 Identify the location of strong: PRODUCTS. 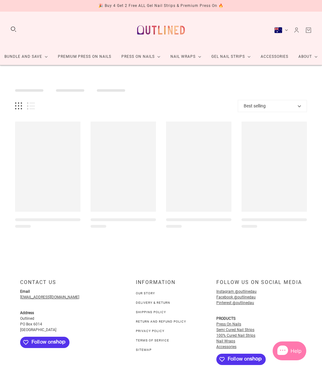
(225, 318).